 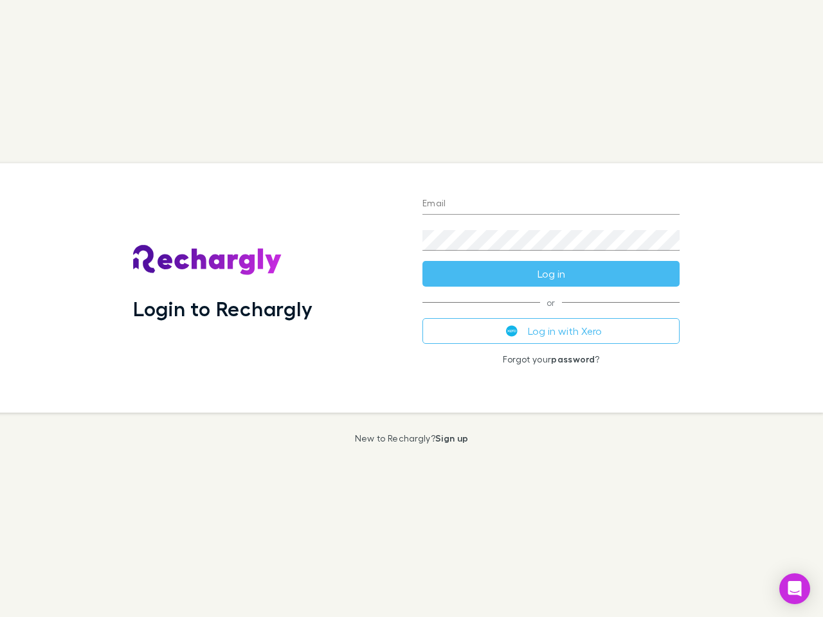 I want to click on a: password, so click(x=573, y=359).